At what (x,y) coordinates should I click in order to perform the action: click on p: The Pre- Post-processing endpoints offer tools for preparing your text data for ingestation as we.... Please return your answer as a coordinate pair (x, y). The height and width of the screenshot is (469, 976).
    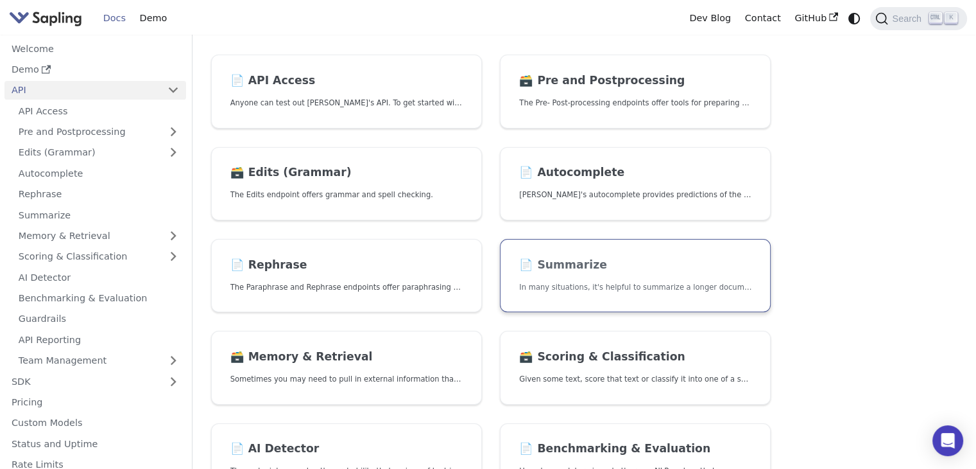
    Looking at the image, I should click on (636, 103).